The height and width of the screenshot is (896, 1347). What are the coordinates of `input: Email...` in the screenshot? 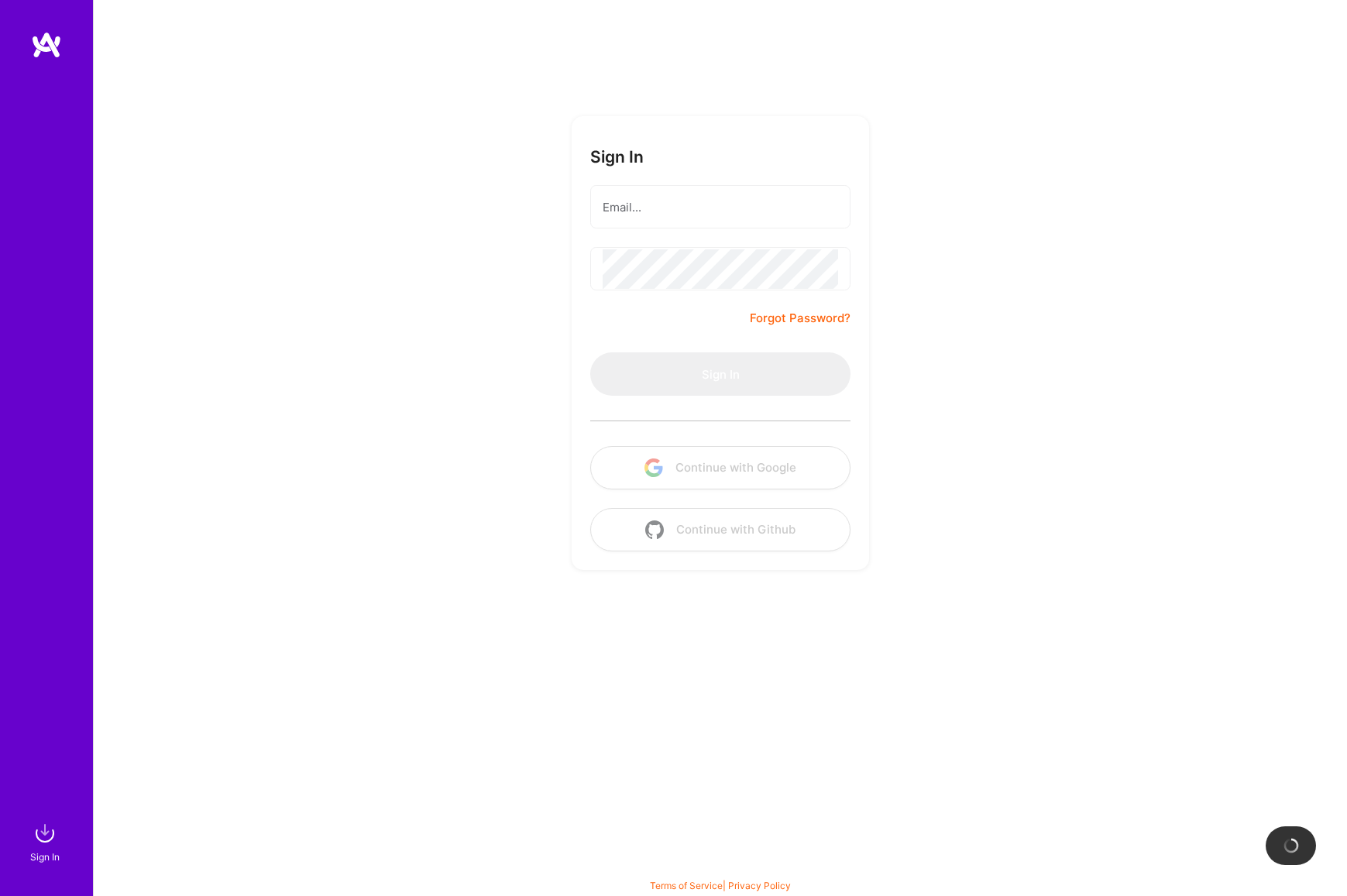 It's located at (721, 206).